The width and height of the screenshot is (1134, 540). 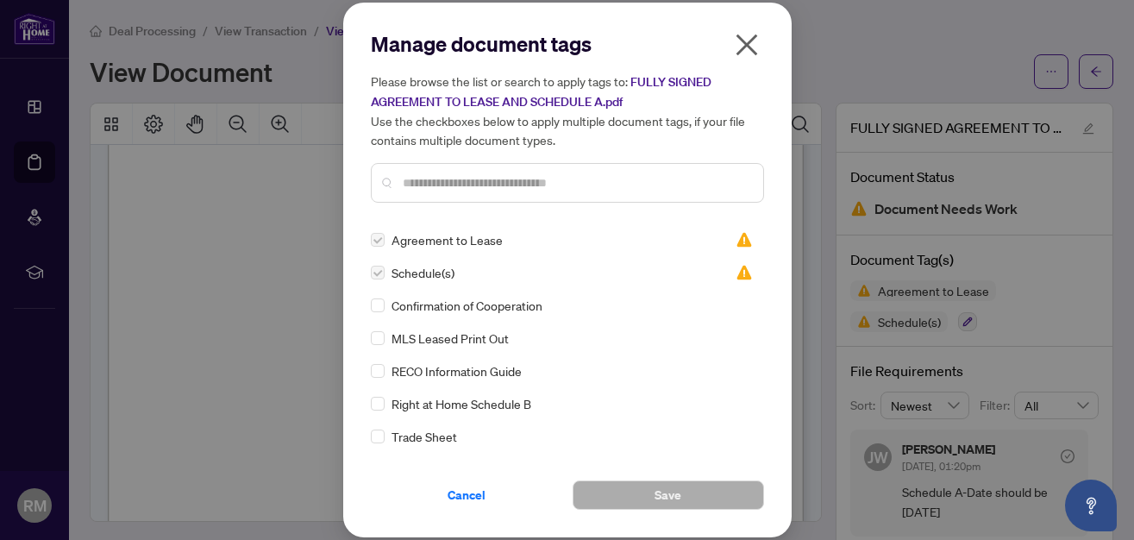 I want to click on span: Right at Home Schedule B, so click(x=461, y=404).